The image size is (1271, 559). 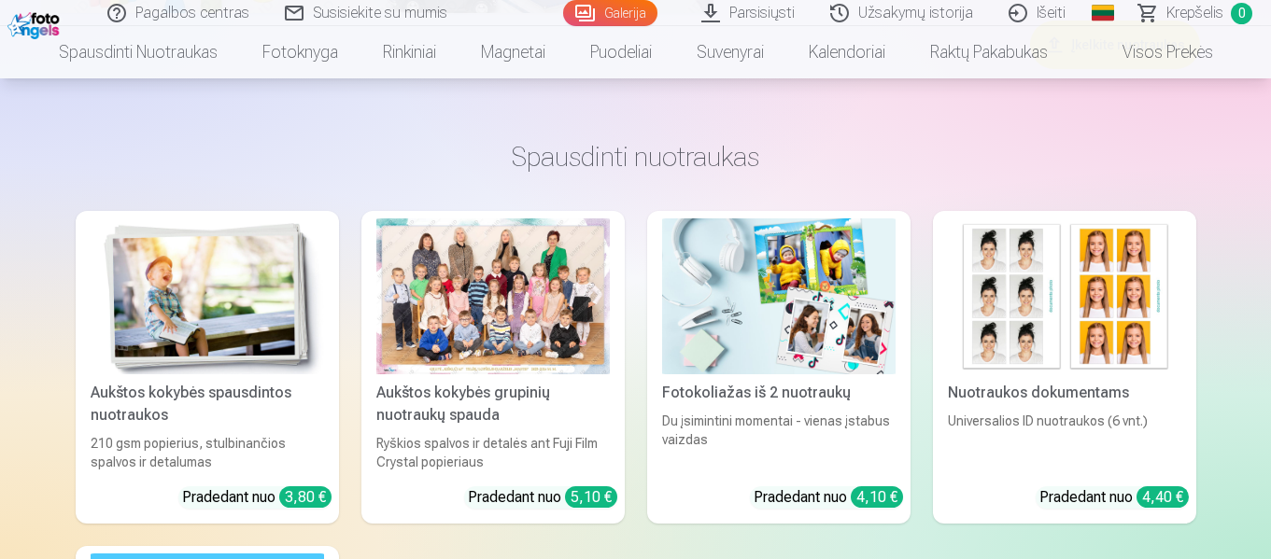 What do you see at coordinates (409, 52) in the screenshot?
I see `a: Rinkiniai` at bounding box center [409, 52].